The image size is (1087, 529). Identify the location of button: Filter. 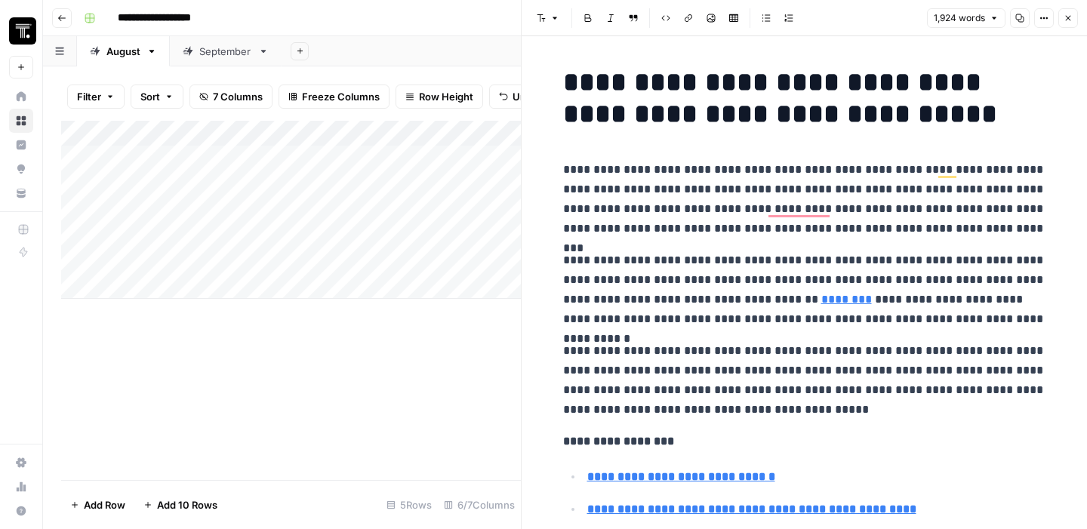
(96, 97).